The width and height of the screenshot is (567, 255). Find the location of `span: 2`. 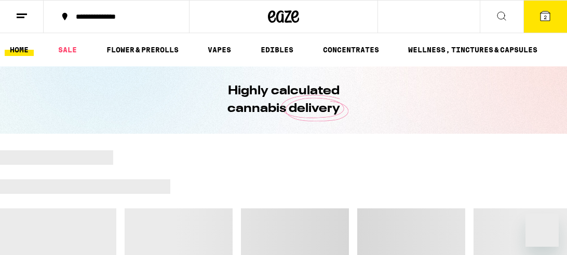

span: 2 is located at coordinates (545, 17).